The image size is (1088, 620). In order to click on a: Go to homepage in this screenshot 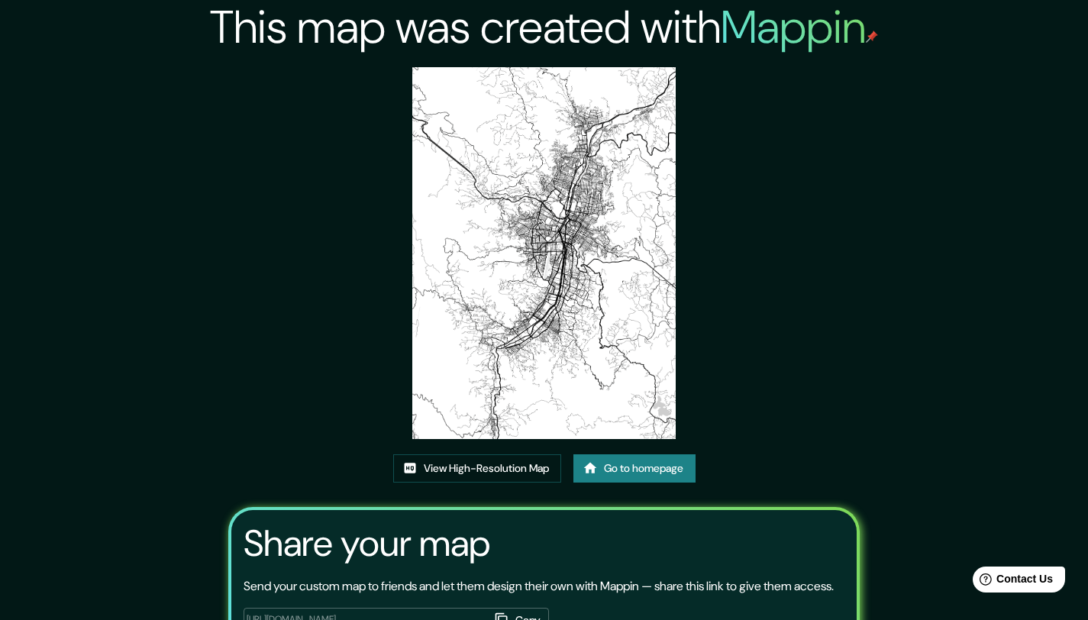, I will do `click(635, 468)`.